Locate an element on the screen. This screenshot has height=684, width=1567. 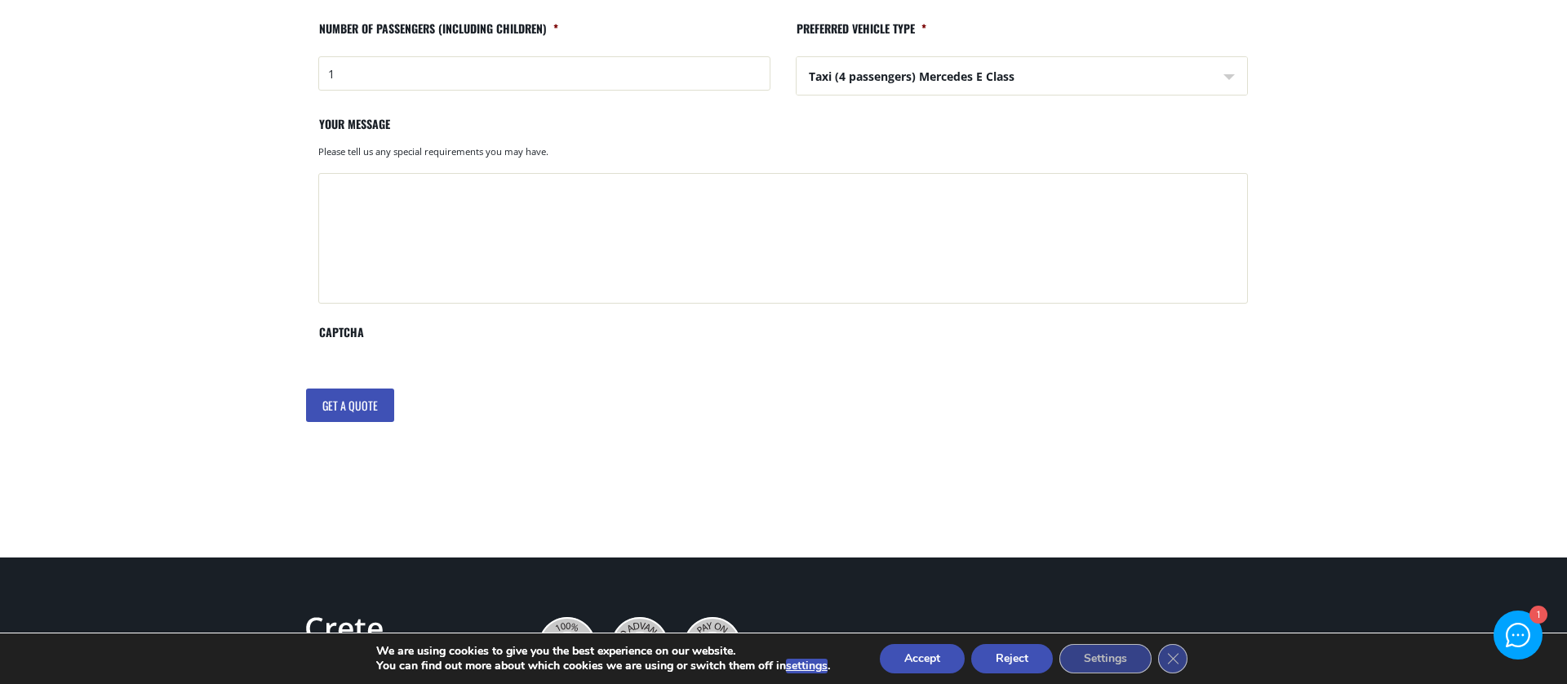
button: Settings is located at coordinates (1105, 659).